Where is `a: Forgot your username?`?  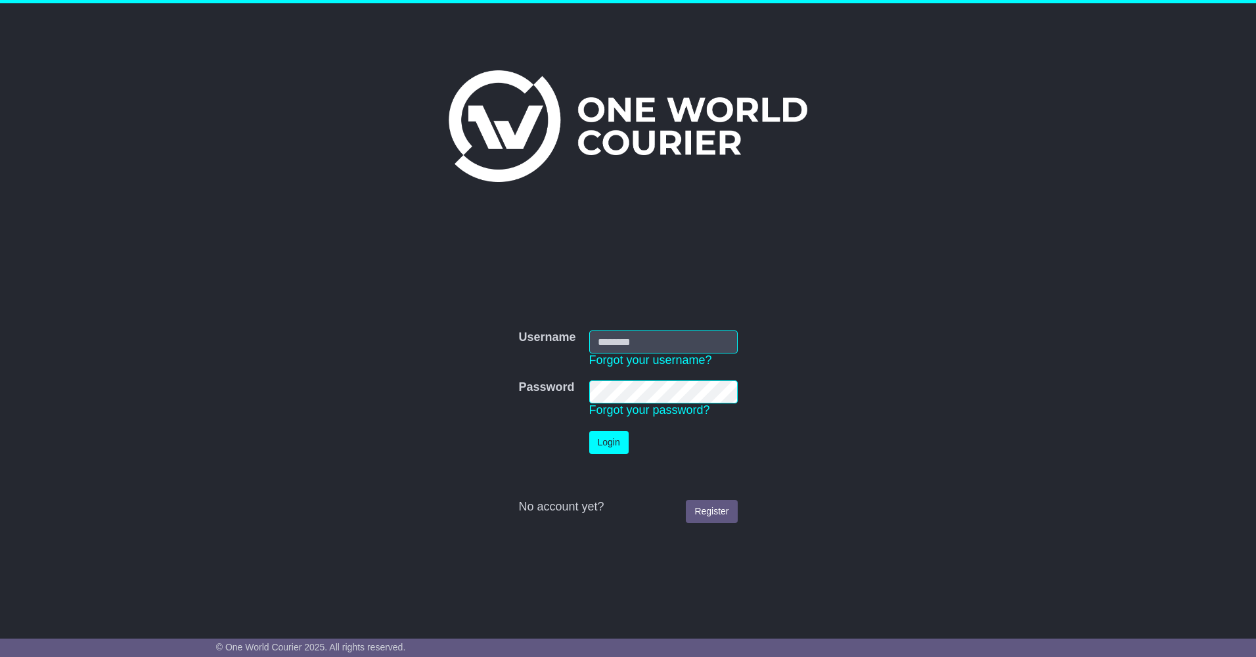
a: Forgot your username? is located at coordinates (650, 360).